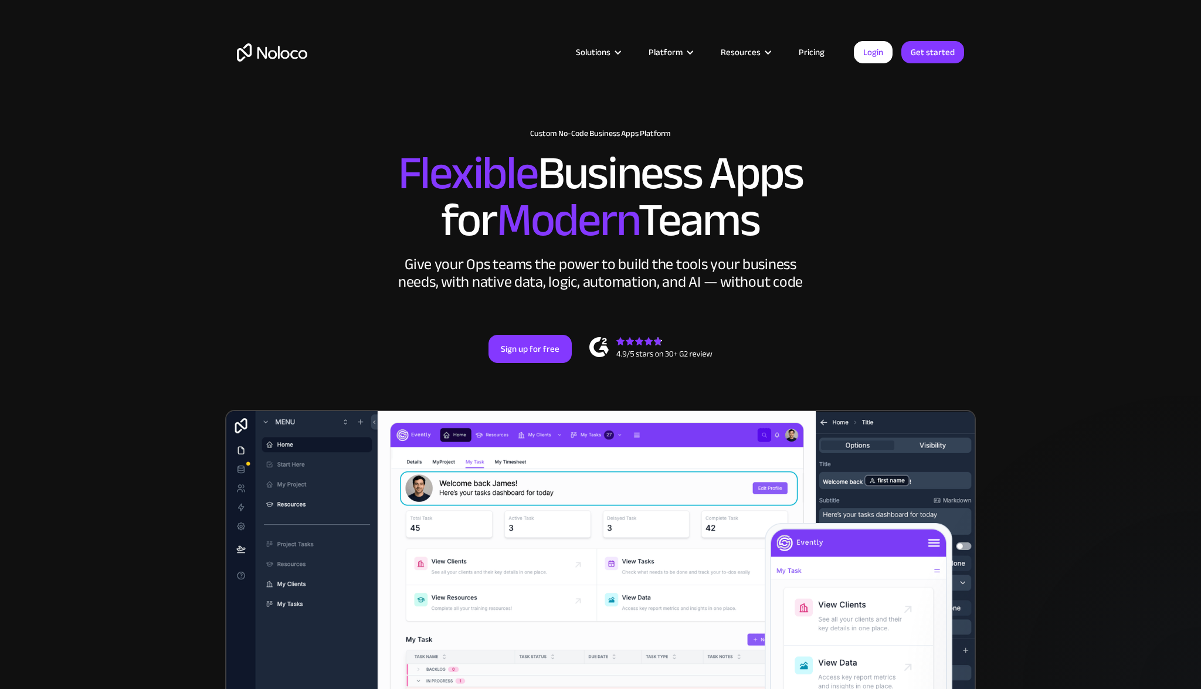 Image resolution: width=1201 pixels, height=689 pixels. I want to click on span: Modern, so click(567, 220).